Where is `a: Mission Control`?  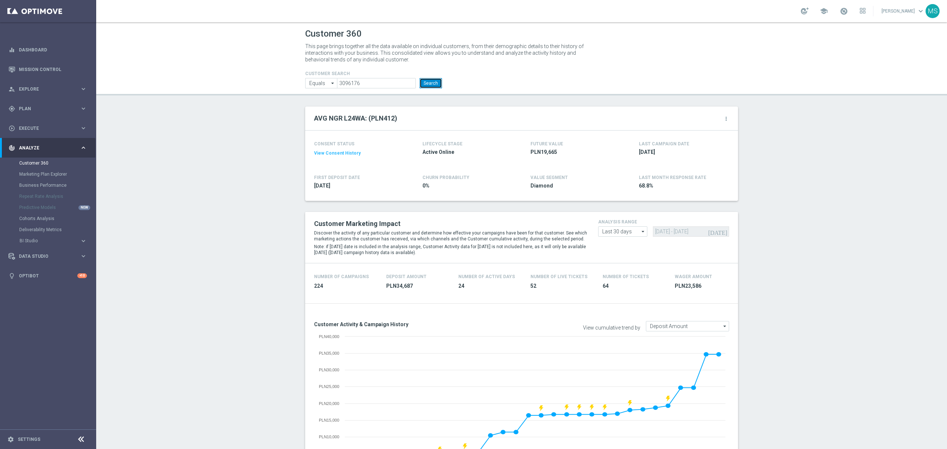 a: Mission Control is located at coordinates (53, 69).